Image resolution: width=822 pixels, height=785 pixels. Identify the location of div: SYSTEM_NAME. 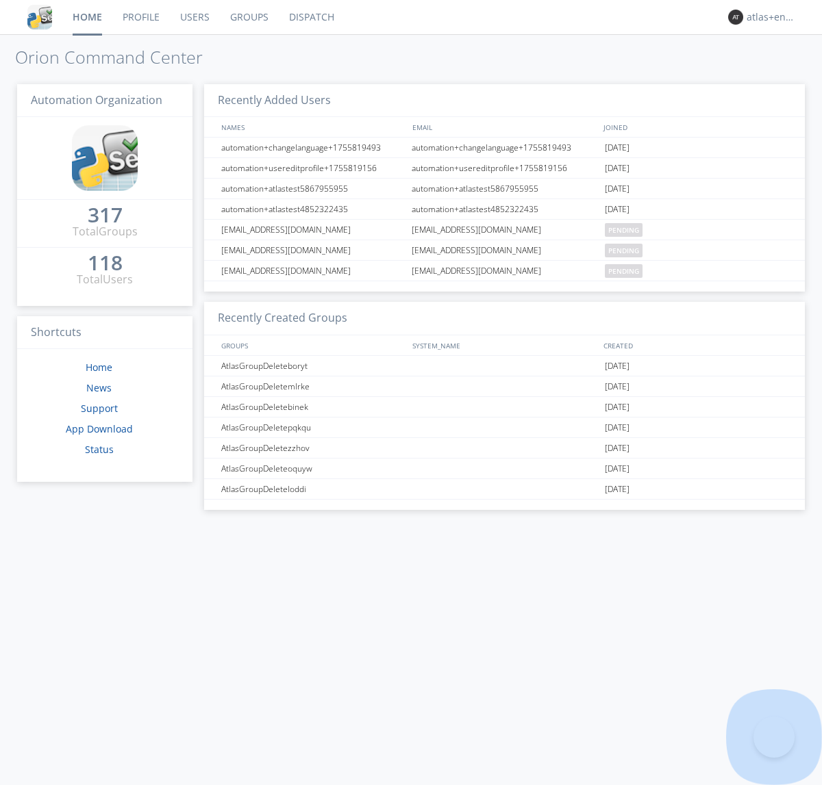
(504, 345).